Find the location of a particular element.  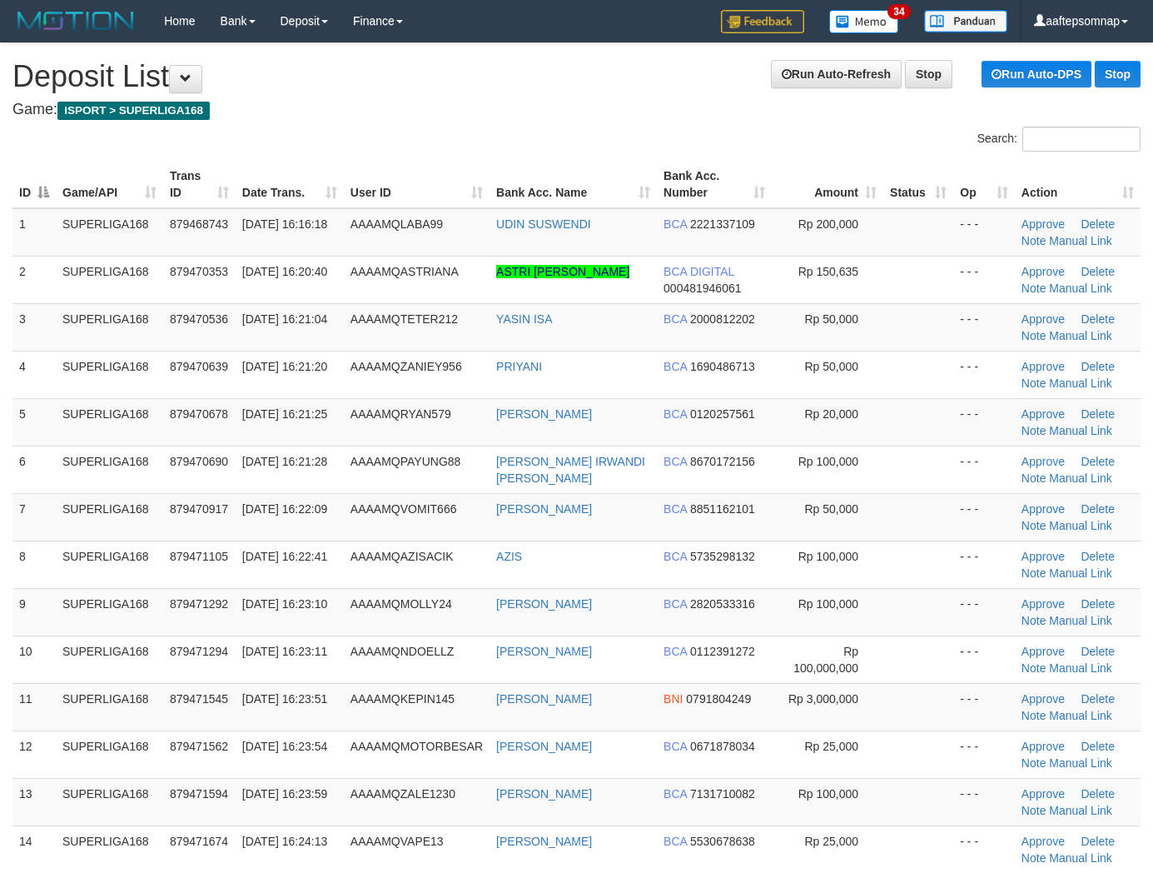

span: AAAAMQVAPE13 is located at coordinates (397, 841).